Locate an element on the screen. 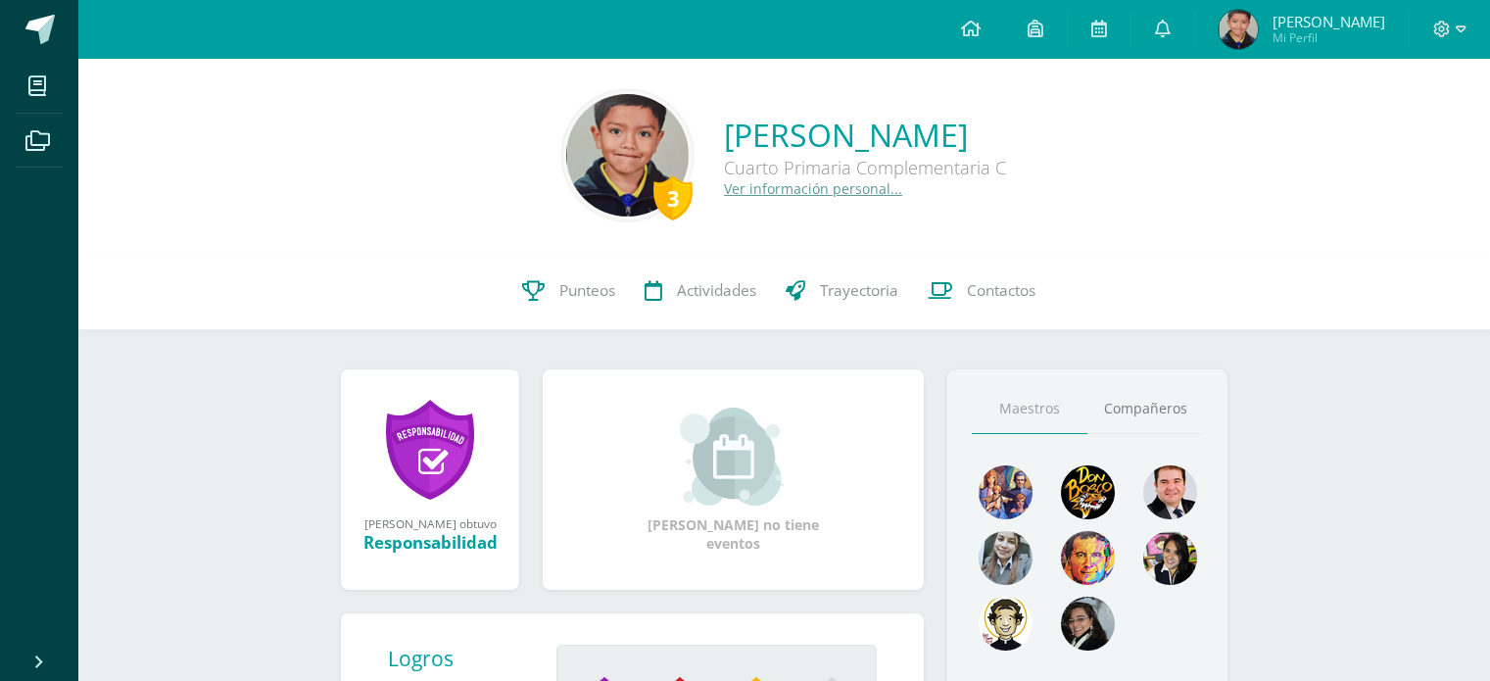 Image resolution: width=1490 pixels, height=681 pixels. div: Responsabilidad is located at coordinates (430, 542).